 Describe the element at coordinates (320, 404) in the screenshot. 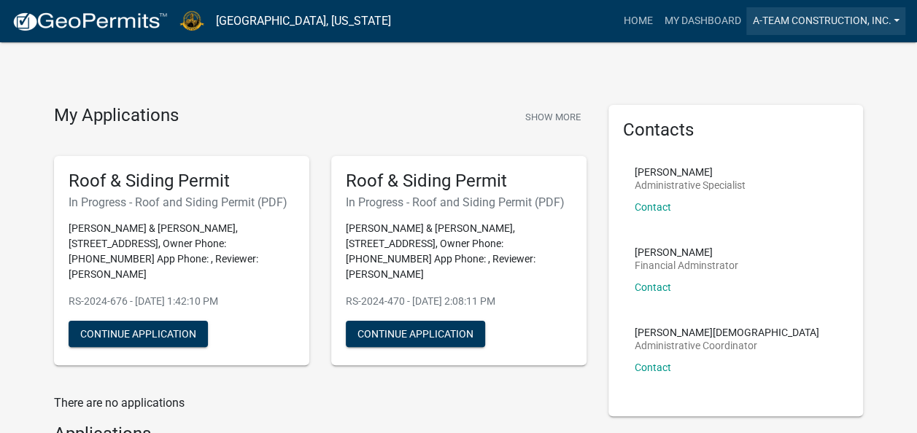

I see `p: There are no applications` at that location.